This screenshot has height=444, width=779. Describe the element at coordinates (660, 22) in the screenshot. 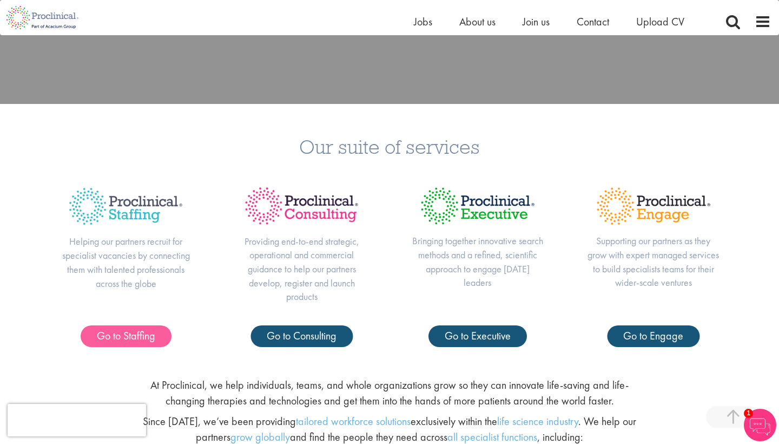

I see `span: Upload CV` at that location.